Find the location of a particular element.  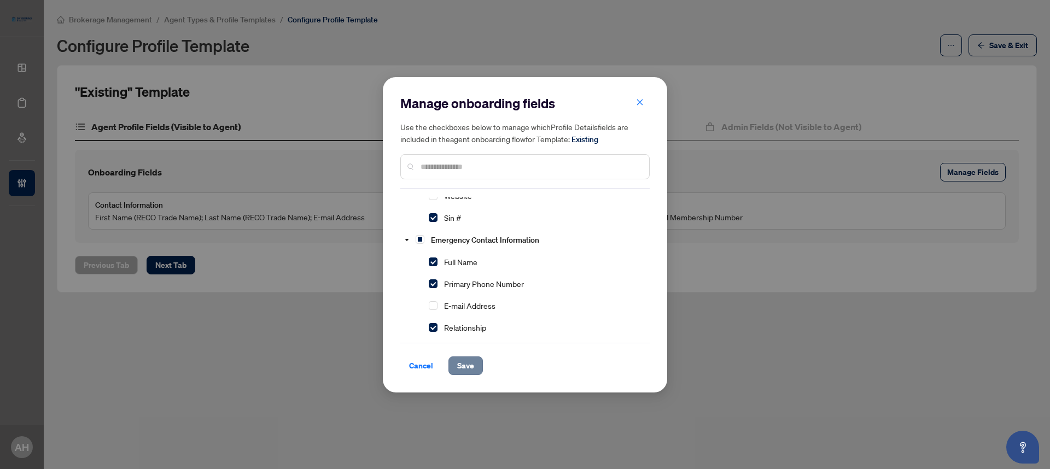

span: E-mail Address is located at coordinates (470, 306).